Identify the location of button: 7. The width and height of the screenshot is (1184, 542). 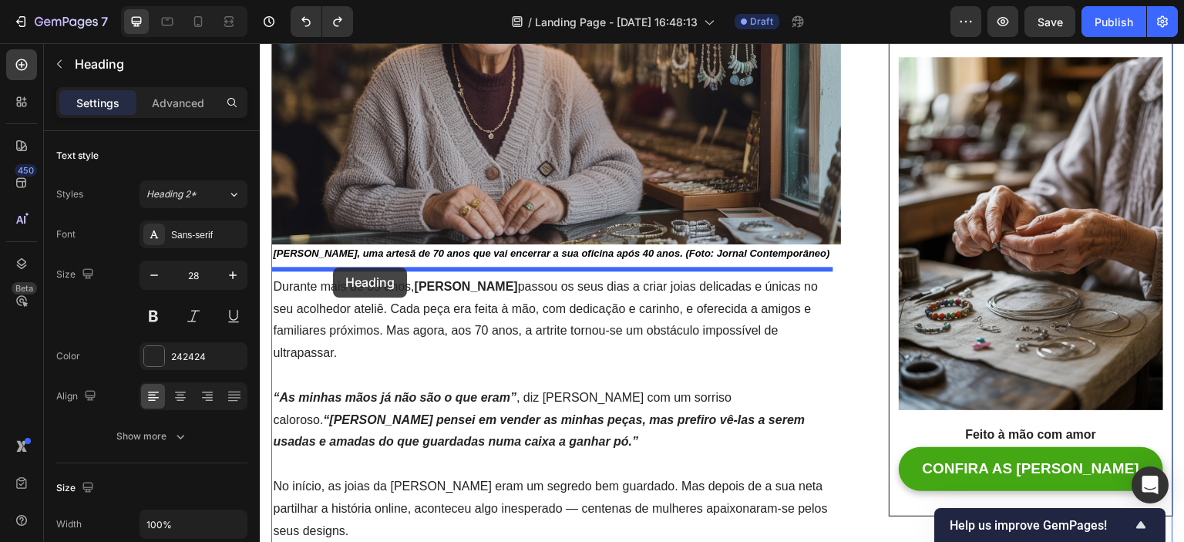
(60, 22).